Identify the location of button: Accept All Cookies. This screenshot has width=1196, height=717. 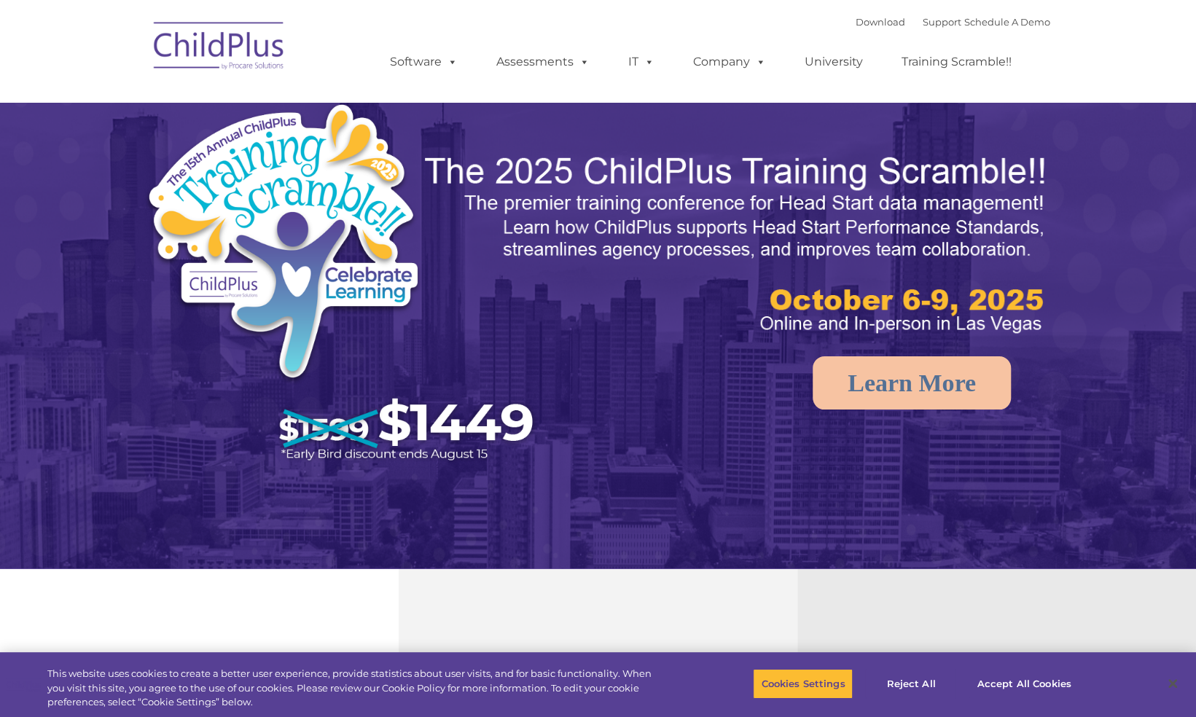
(1023, 684).